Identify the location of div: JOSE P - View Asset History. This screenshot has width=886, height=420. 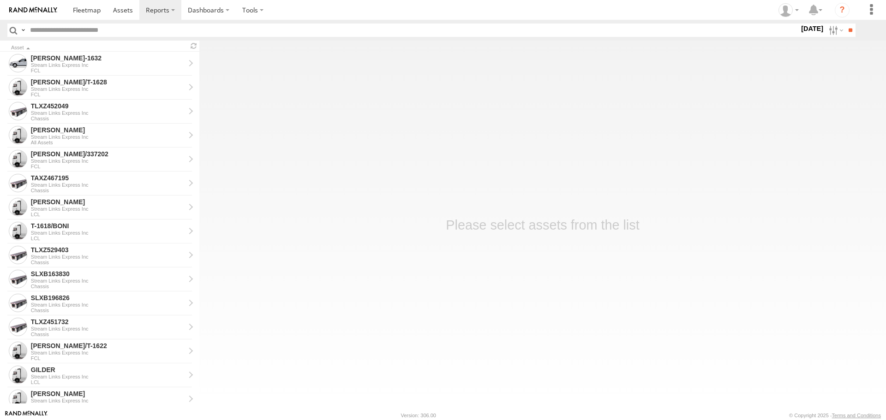
(108, 394).